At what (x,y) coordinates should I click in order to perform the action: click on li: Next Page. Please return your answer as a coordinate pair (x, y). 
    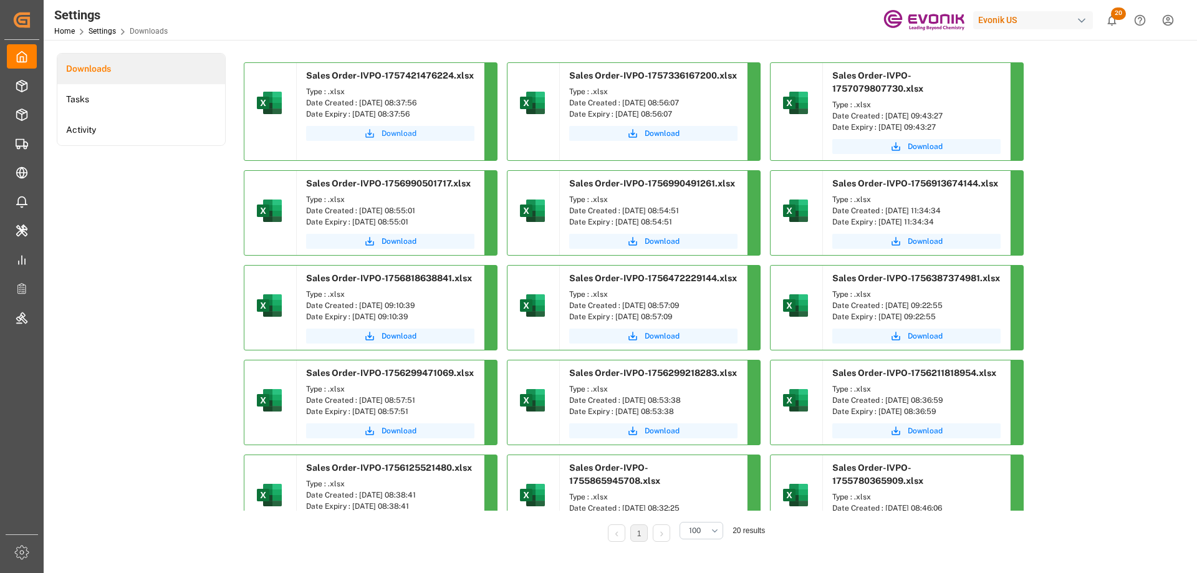
    Looking at the image, I should click on (662, 533).